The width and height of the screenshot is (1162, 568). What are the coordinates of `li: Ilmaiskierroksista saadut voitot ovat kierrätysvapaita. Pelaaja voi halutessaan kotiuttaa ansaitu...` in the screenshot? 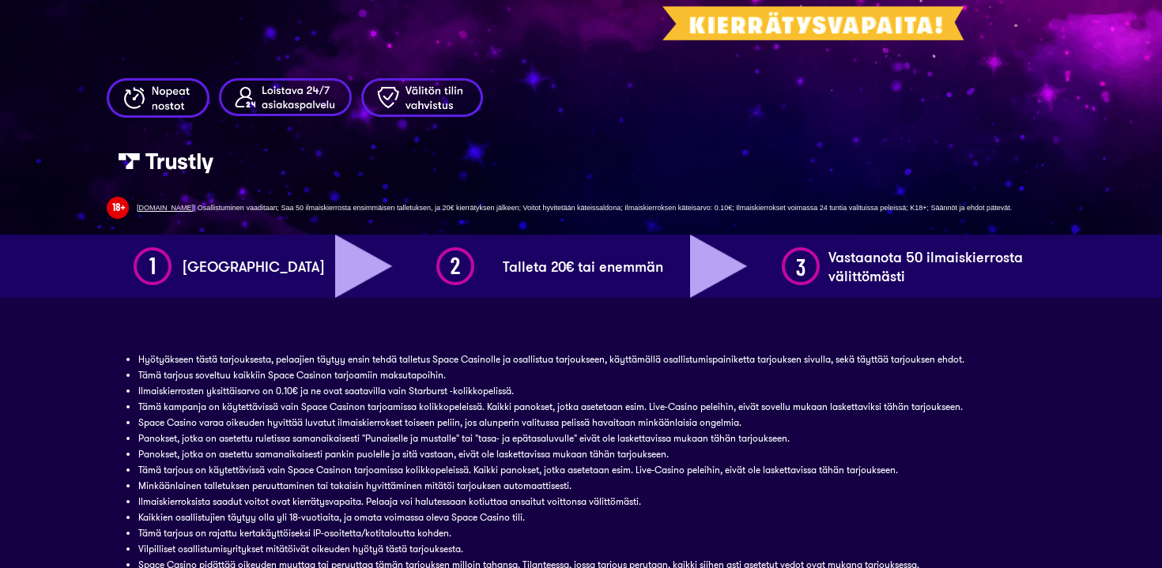 It's located at (581, 502).